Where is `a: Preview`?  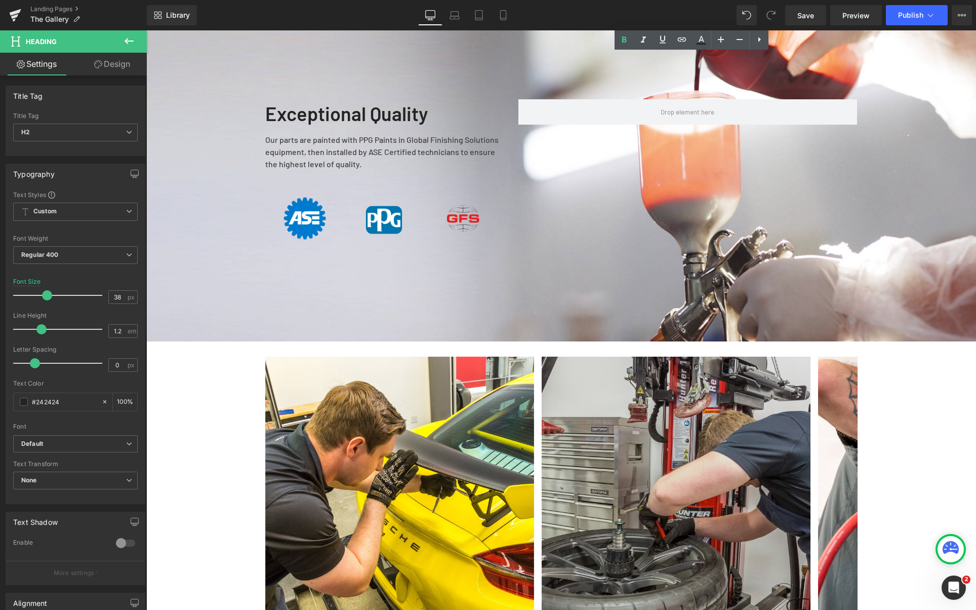
a: Preview is located at coordinates (856, 15).